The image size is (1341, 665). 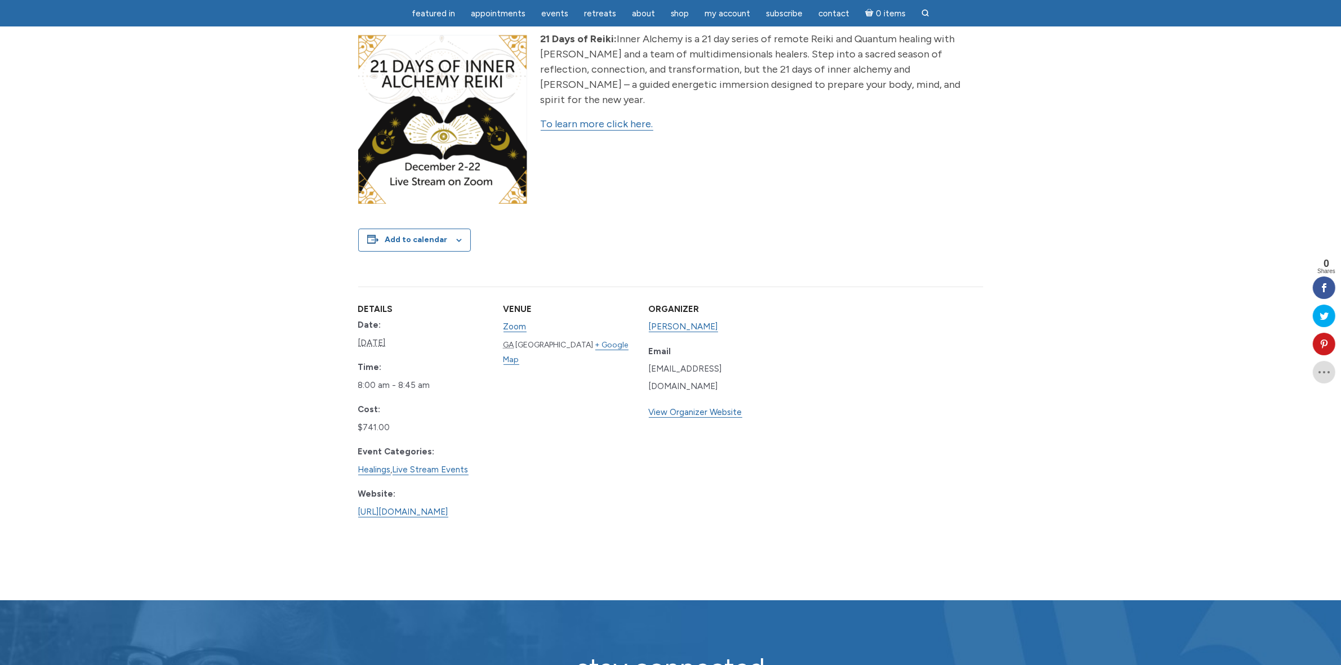 I want to click on a: Live Stream Events, so click(x=430, y=470).